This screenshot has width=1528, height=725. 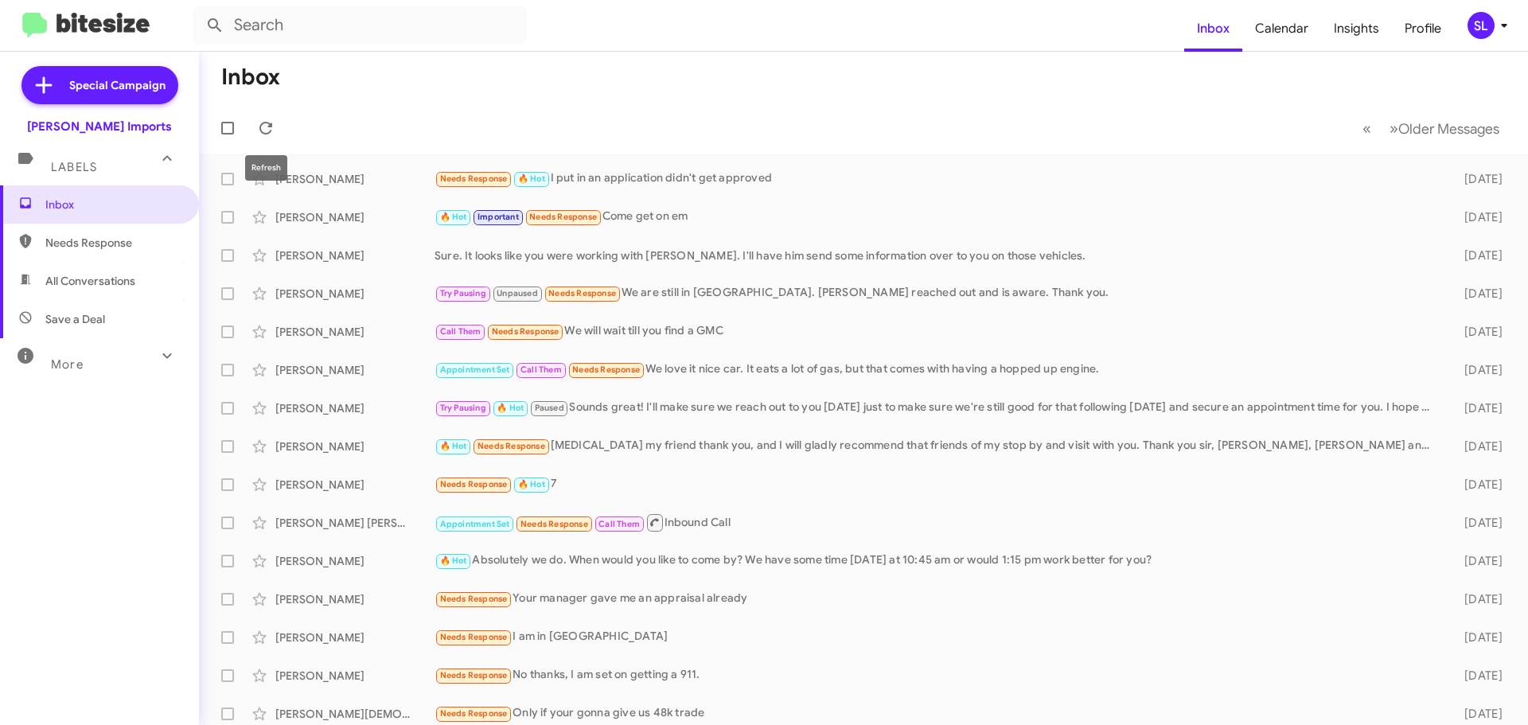 What do you see at coordinates (937, 369) in the screenshot?
I see `div: We love it nice car. It eats a lot of gas, but that comes with having a hopped up engine.` at bounding box center [937, 369].